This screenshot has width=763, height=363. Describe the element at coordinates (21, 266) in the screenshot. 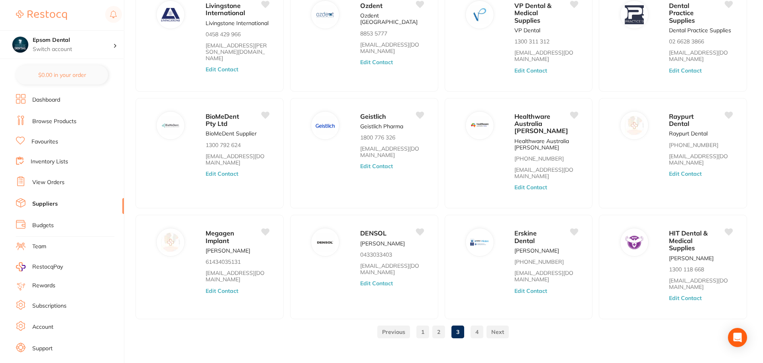

I see `img: RestocqPay` at that location.